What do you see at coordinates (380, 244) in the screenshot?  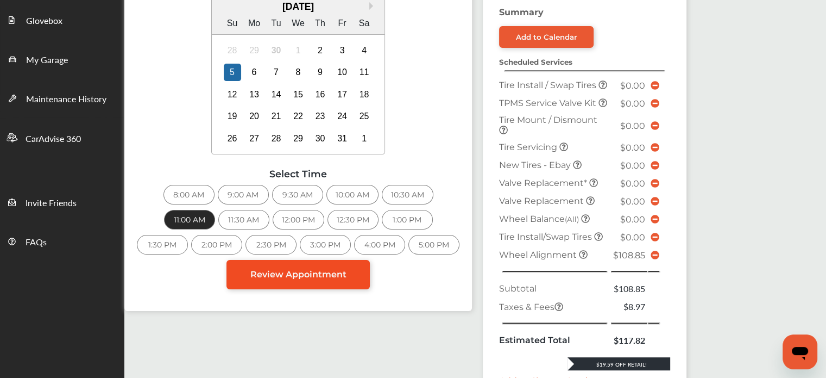 I see `div: 4:00 PM` at bounding box center [380, 244].